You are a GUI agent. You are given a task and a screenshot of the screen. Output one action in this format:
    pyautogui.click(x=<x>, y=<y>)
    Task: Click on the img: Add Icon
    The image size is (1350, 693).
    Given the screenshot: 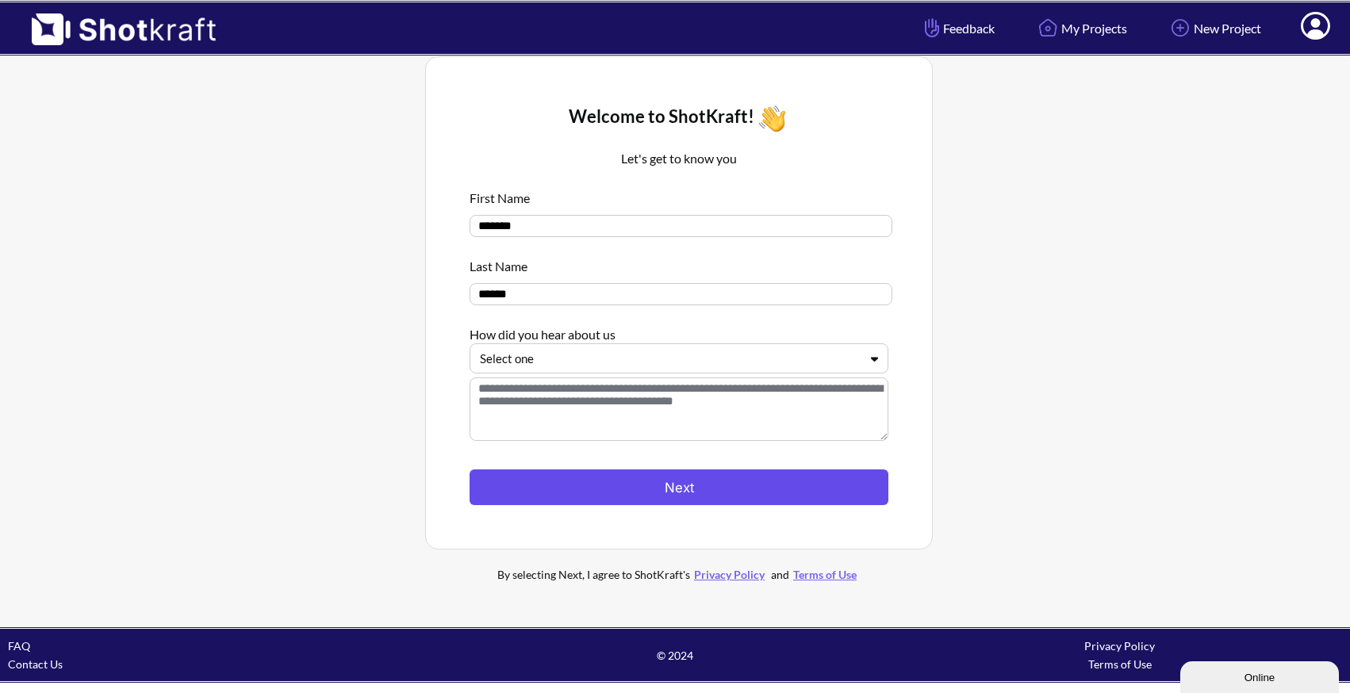 What is the action you would take?
    pyautogui.click(x=1180, y=28)
    